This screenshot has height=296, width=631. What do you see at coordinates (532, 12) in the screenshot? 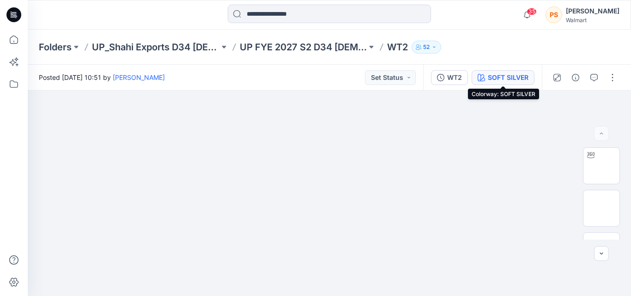
I see `span: 35` at bounding box center [532, 12].